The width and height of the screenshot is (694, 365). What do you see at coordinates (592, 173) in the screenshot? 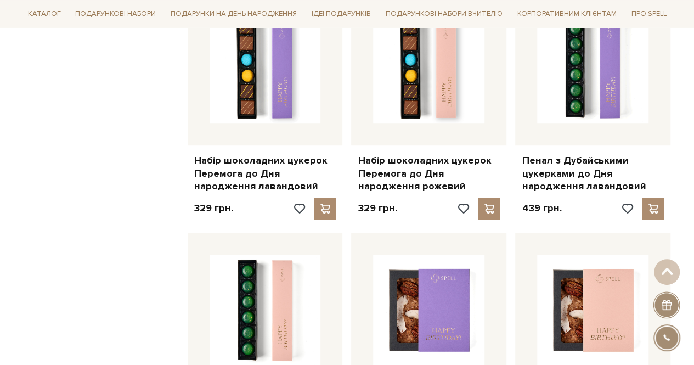
I see `a: Пенал з Дубайськими цукерками до Дня народження лавандовий` at bounding box center [592, 173].